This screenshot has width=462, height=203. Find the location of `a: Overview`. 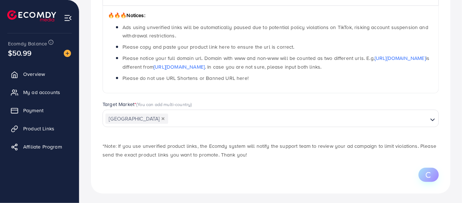

a: Overview is located at coordinates (39, 74).